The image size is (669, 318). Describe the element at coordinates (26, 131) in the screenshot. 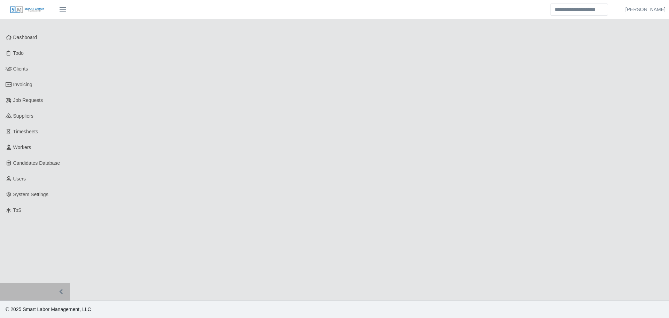

I see `span: Timesheets` at that location.